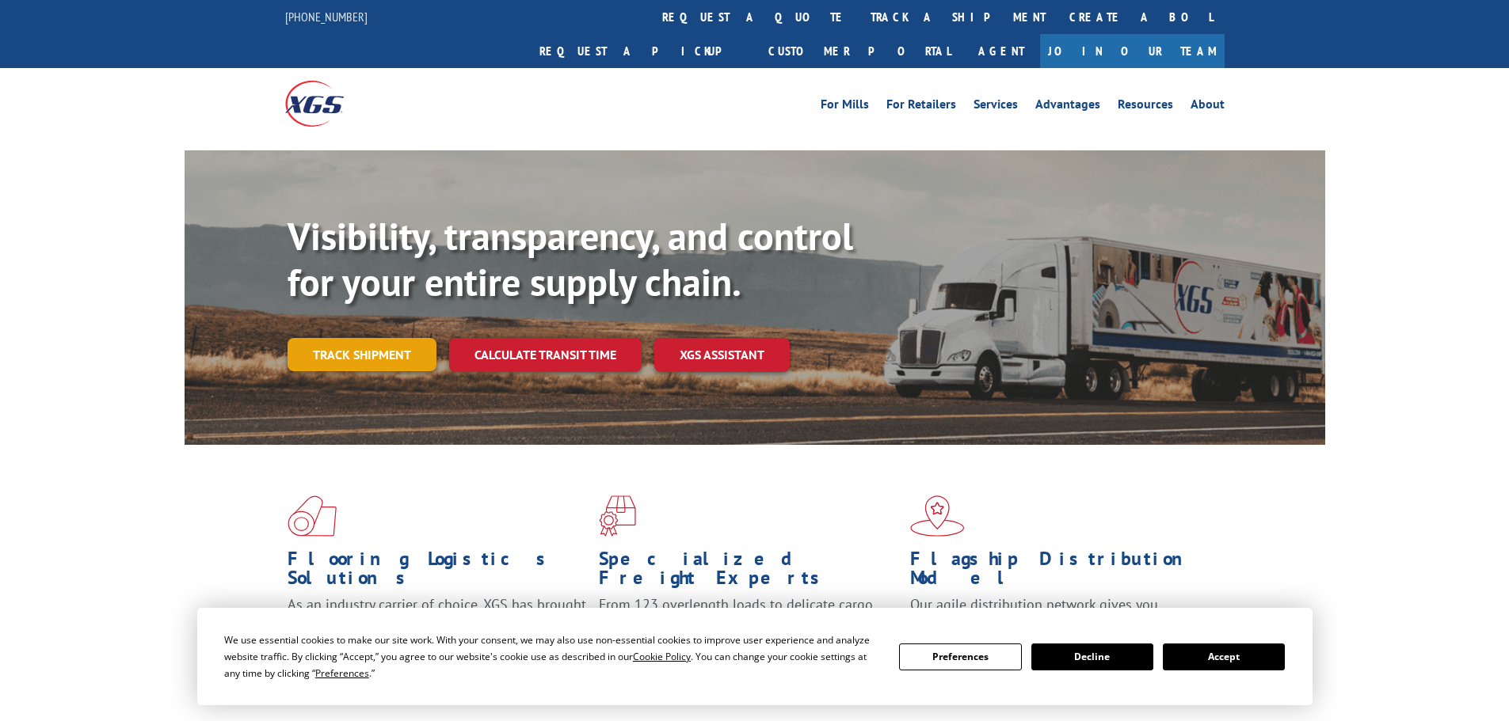 Image resolution: width=1509 pixels, height=721 pixels. I want to click on a: About, so click(1207, 107).